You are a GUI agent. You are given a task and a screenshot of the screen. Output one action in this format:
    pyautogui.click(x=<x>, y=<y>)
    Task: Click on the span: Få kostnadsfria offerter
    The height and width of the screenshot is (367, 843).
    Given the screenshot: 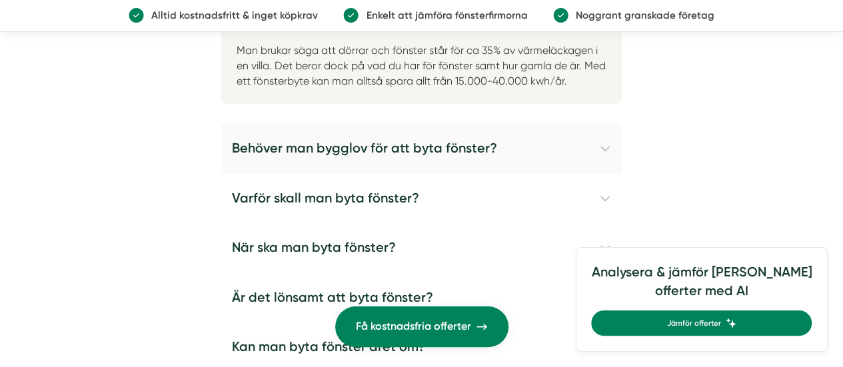 What is the action you would take?
    pyautogui.click(x=413, y=327)
    